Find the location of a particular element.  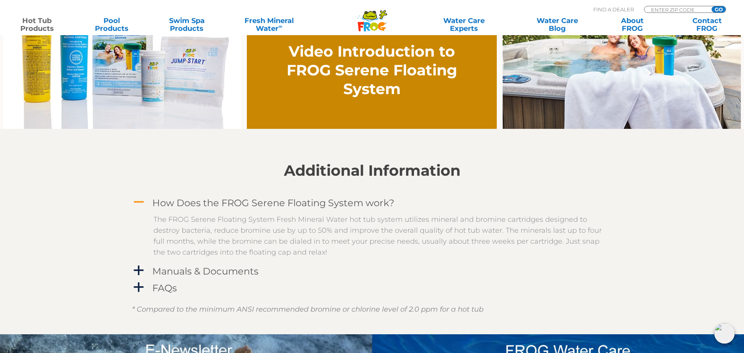

a: Fresh MineralWater∞ is located at coordinates (269, 25).